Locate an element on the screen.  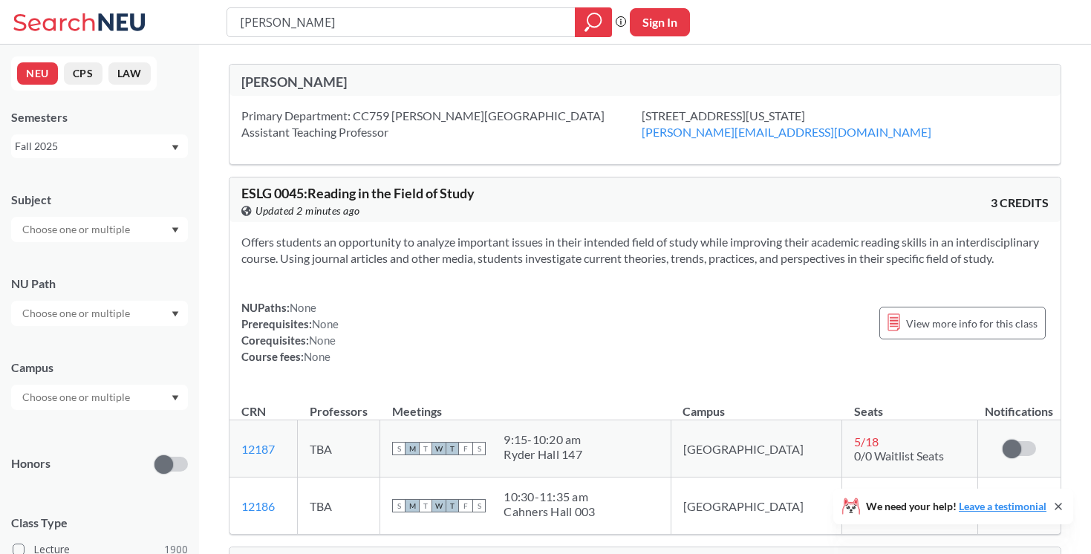
div: NU Path is located at coordinates (100, 284).